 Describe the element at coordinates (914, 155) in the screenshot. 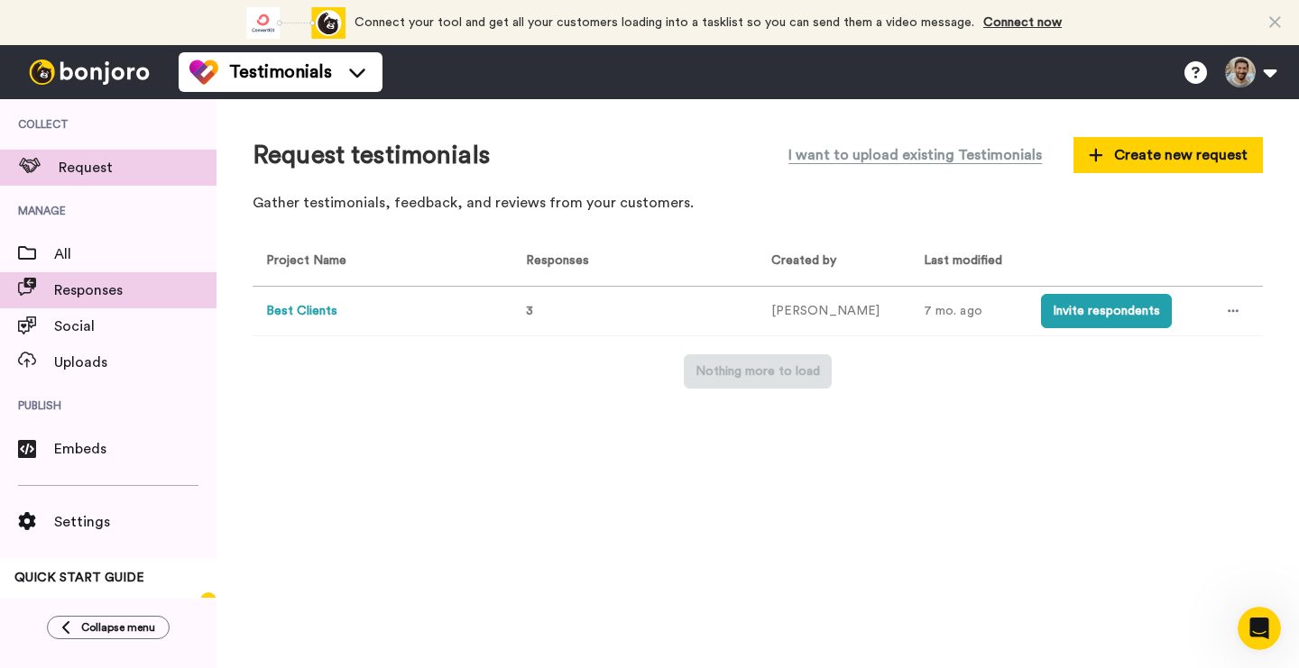

I see `button: I want to upload existing Testimonials` at that location.